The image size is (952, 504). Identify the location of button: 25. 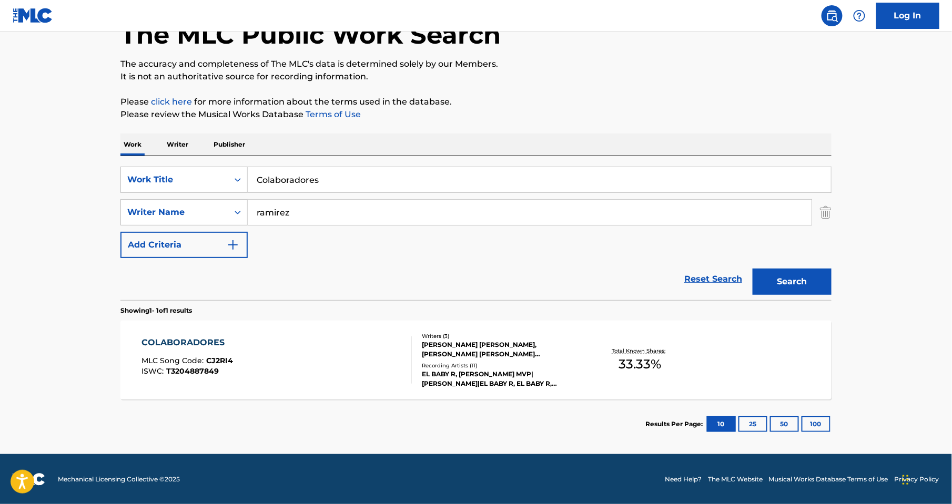
(753, 425).